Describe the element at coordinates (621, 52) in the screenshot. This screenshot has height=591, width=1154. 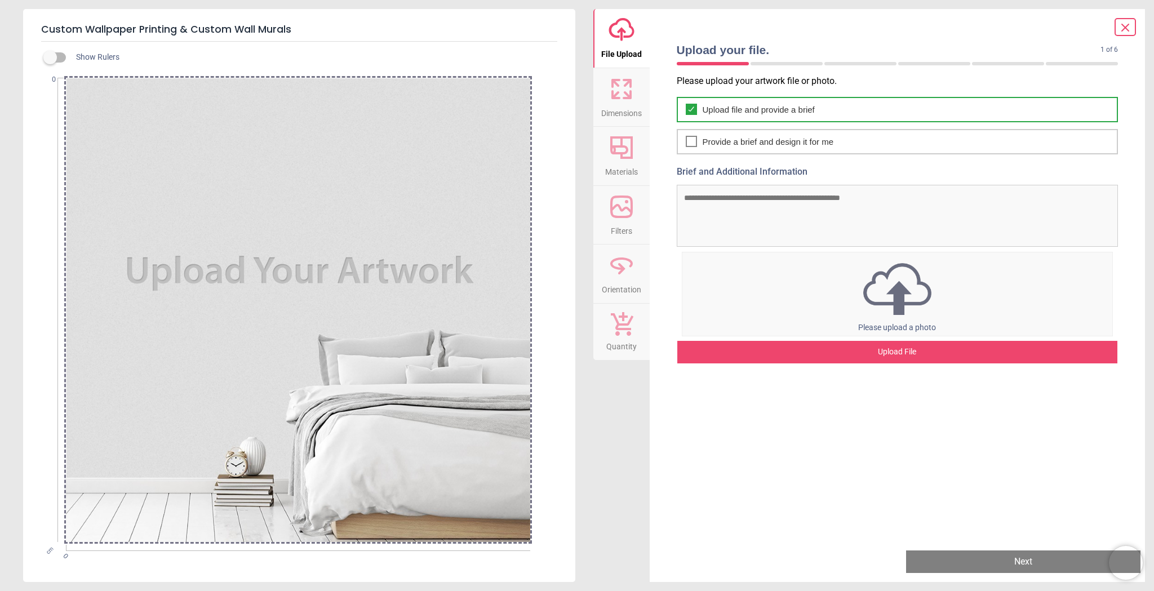
I see `span: File Upload` at that location.